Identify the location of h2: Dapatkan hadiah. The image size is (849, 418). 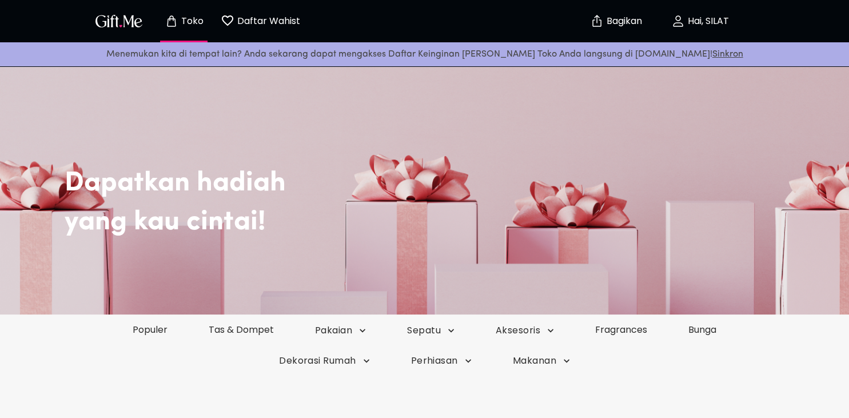
(450, 166).